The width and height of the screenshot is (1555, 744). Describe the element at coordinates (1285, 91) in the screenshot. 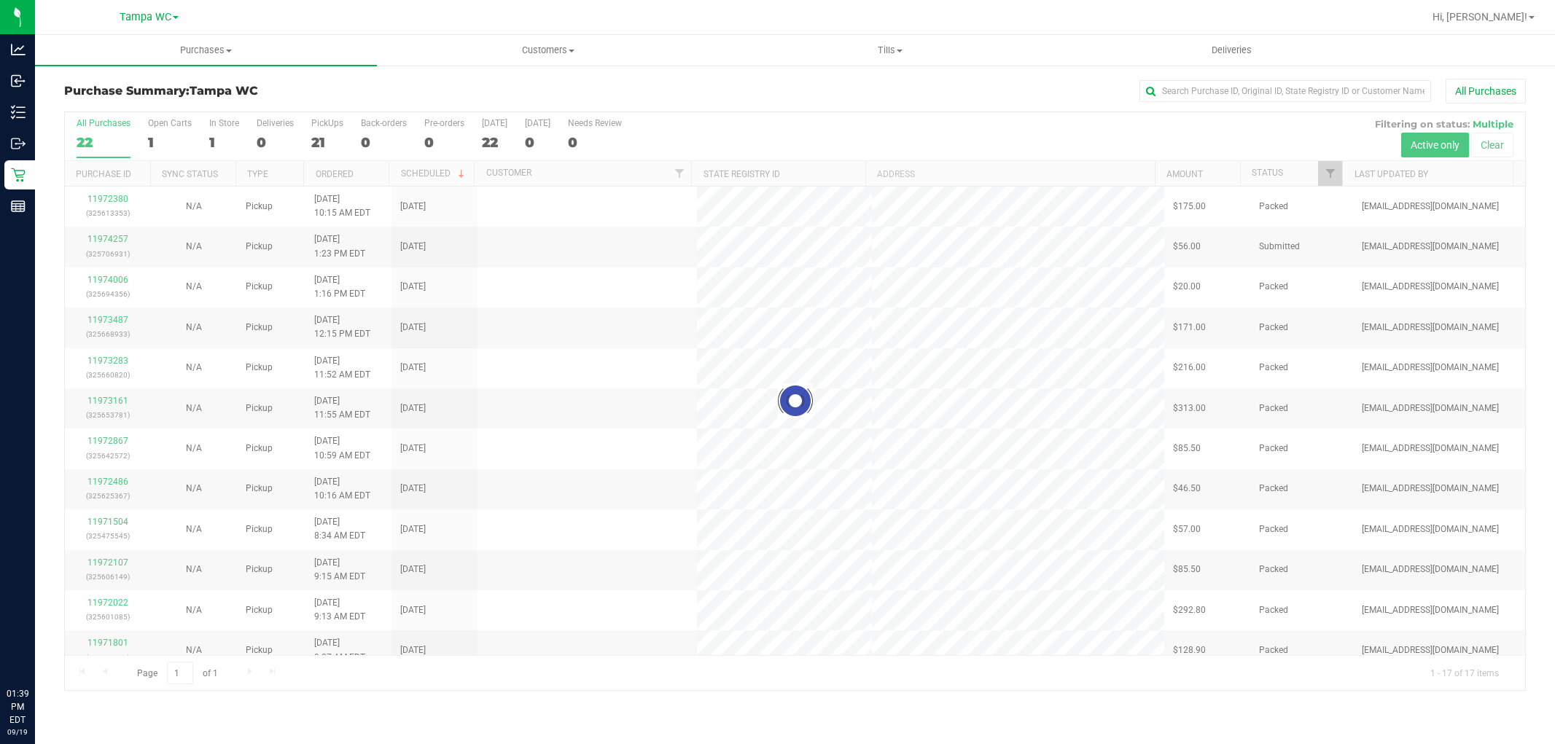

I see `input: Search Purchase ID, Original ID, State Registry ID or Customer Name...` at that location.